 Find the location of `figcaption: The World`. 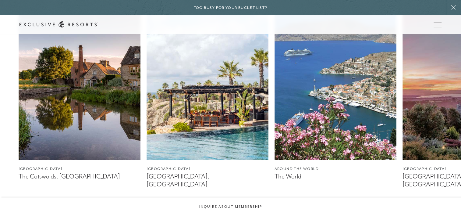

figcaption: The World is located at coordinates (336, 176).